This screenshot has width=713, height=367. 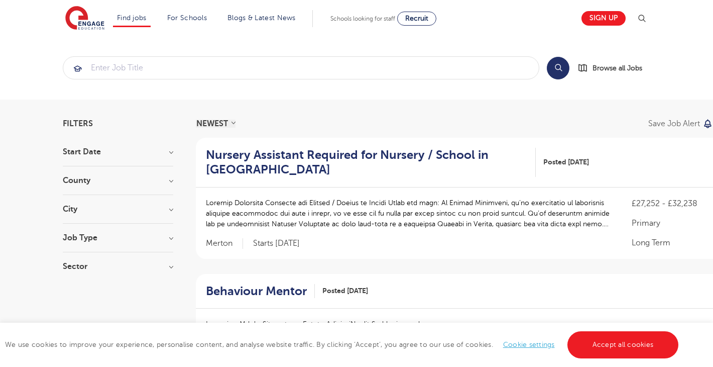 I want to click on h2: Behaviour Mentor, so click(x=256, y=291).